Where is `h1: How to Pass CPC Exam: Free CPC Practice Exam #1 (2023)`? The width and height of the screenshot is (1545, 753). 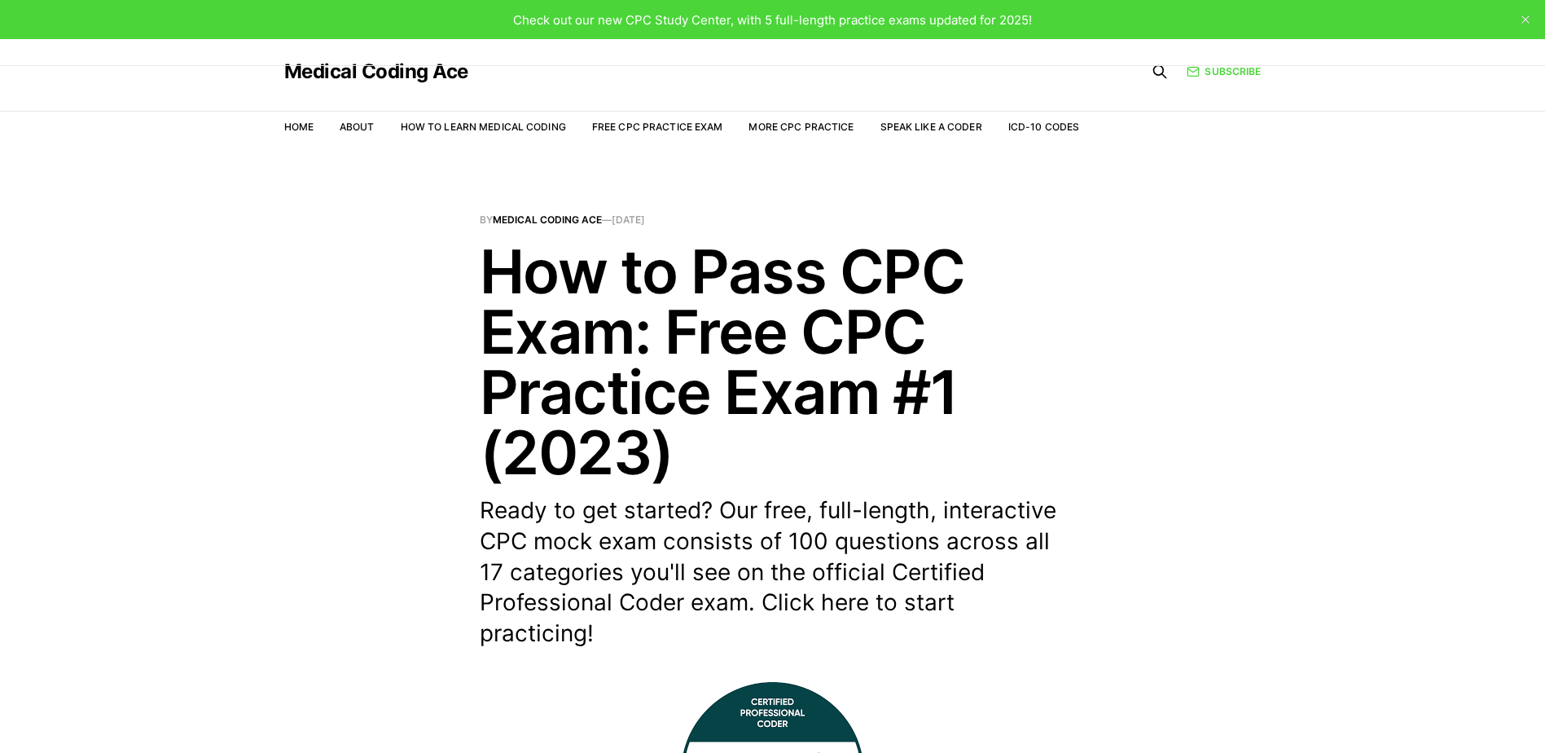 h1: How to Pass CPC Exam: Free CPC Practice Exam #1 (2023) is located at coordinates (773, 362).